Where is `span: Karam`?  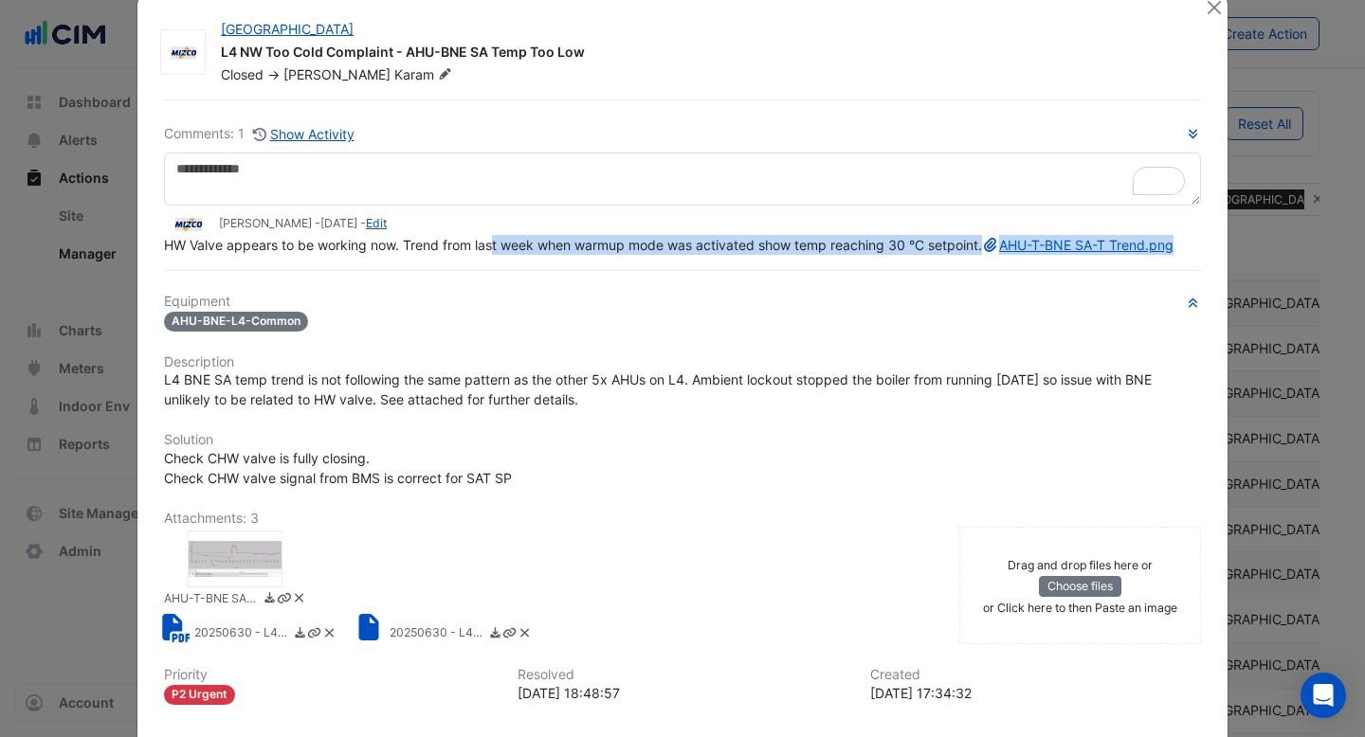
span: Karam is located at coordinates (425, 75).